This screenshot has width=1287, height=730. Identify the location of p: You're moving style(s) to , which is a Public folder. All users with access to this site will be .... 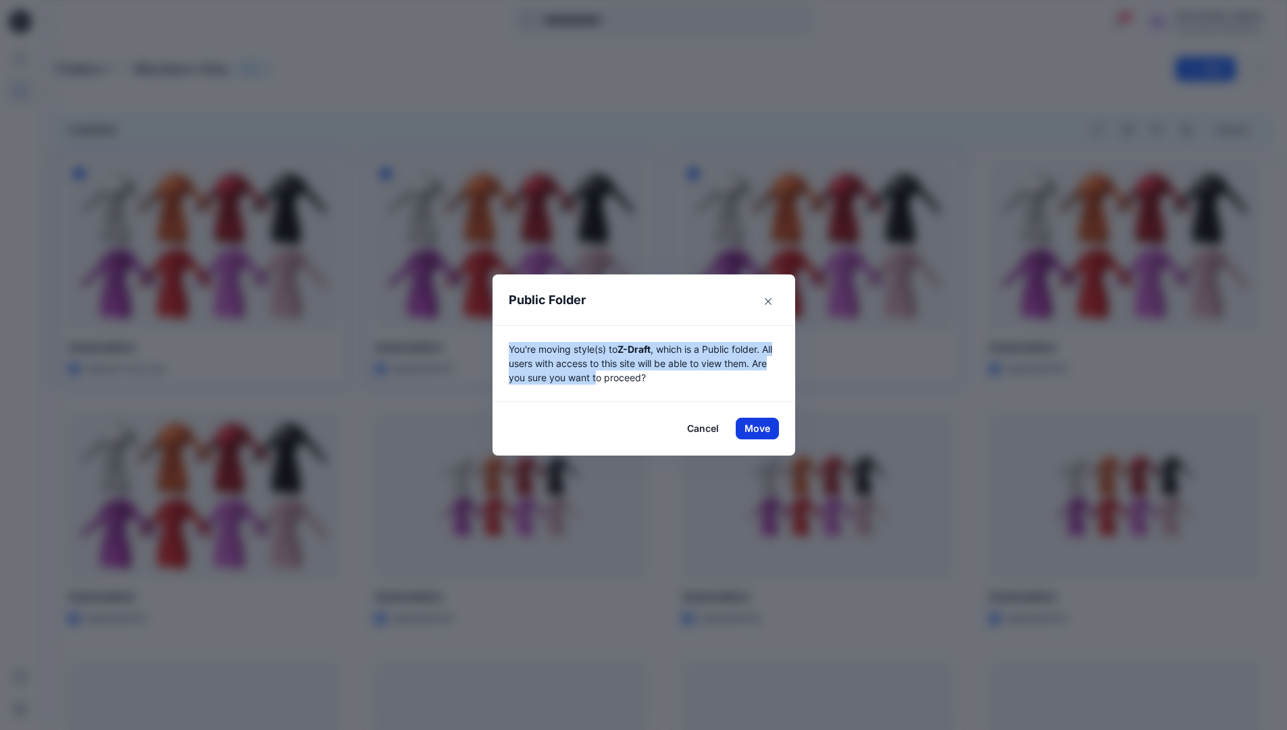
(644, 363).